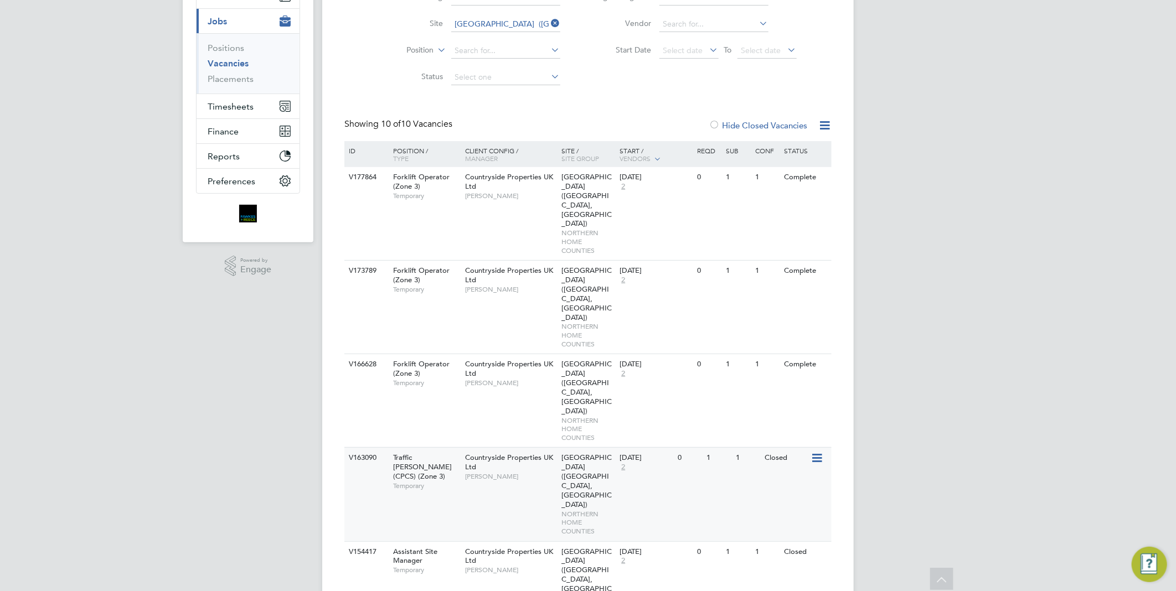 This screenshot has width=1176, height=591. I want to click on a: Positions, so click(226, 48).